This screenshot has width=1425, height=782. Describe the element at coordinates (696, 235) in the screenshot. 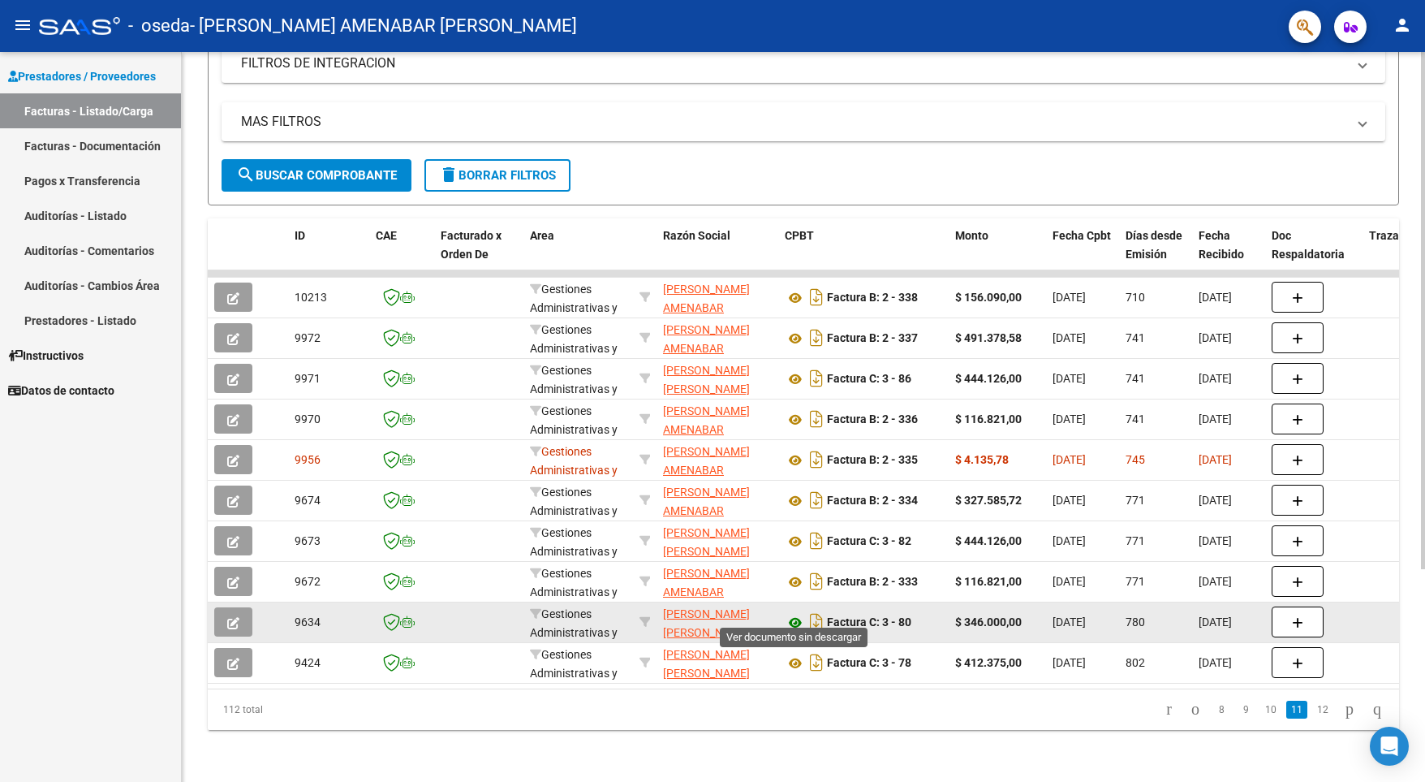

I see `span: Razón Social` at that location.